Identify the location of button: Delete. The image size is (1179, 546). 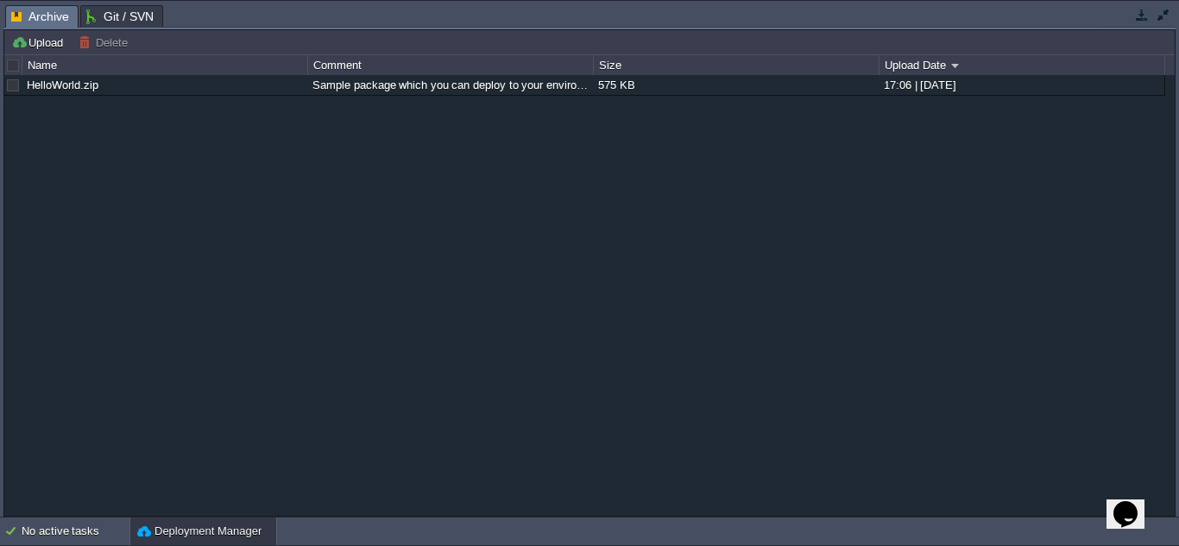
(105, 42).